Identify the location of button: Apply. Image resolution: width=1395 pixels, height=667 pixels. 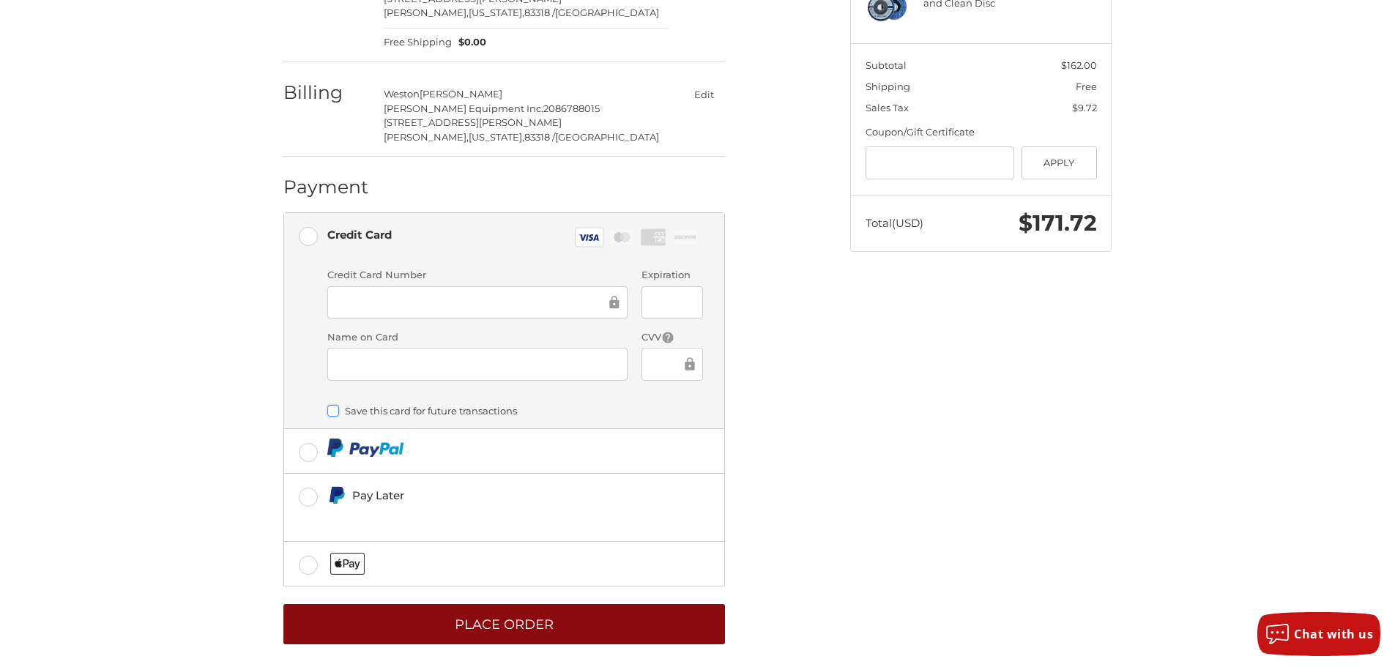
(1059, 163).